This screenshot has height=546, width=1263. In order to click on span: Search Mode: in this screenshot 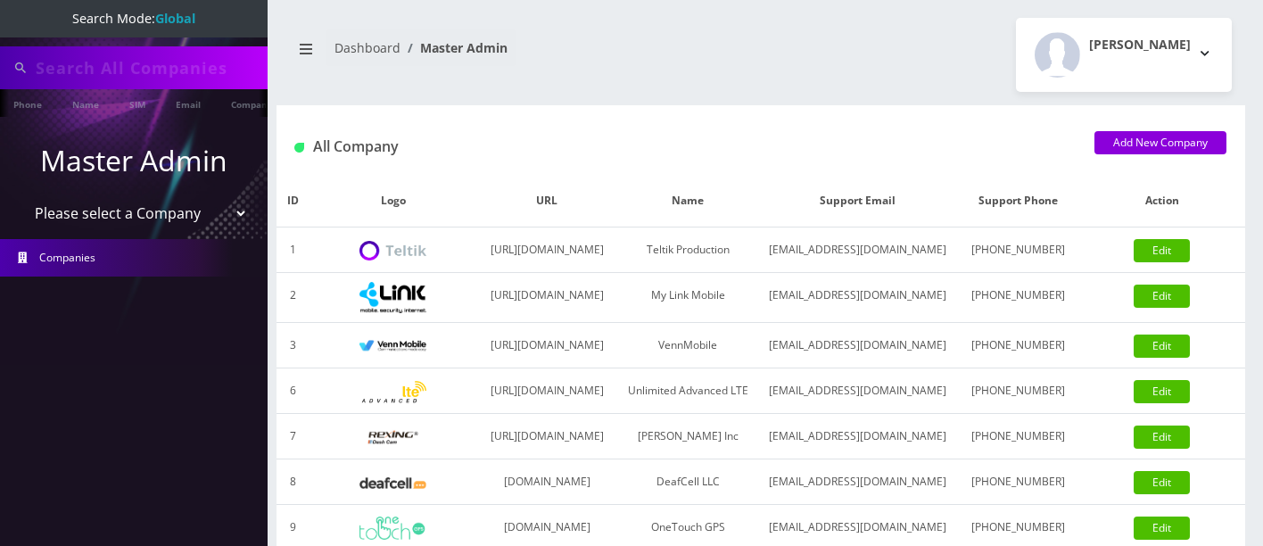, I will do `click(134, 18)`.